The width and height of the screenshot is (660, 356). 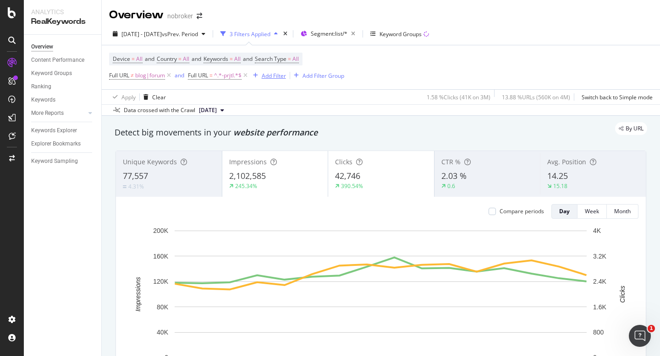 What do you see at coordinates (163, 333) in the screenshot?
I see `text: 40K` at bounding box center [163, 333].